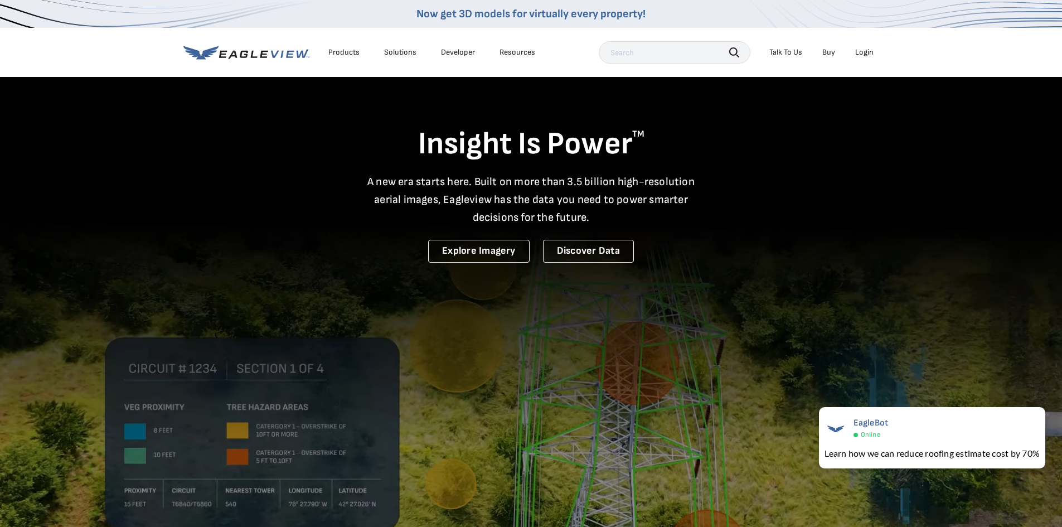 Image resolution: width=1062 pixels, height=527 pixels. What do you see at coordinates (344, 52) in the screenshot?
I see `div: Products` at bounding box center [344, 52].